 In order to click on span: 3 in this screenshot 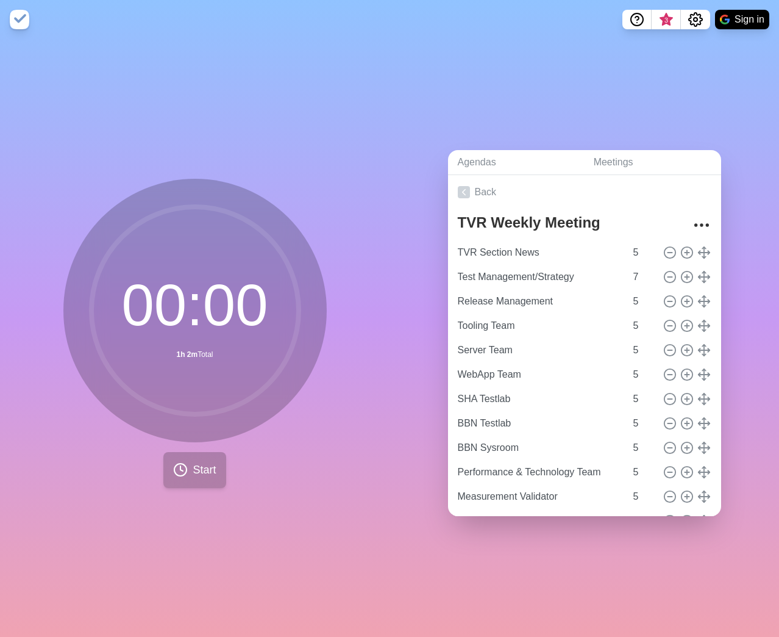, I will do `click(667, 20)`.